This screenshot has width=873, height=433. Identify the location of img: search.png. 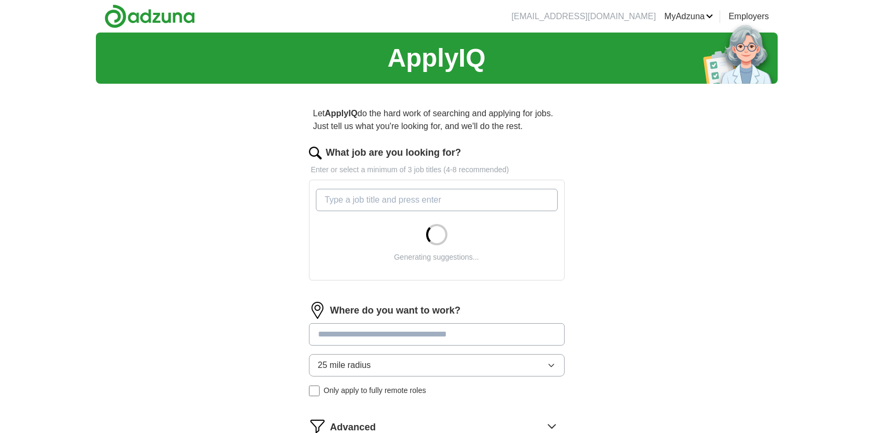
(315, 153).